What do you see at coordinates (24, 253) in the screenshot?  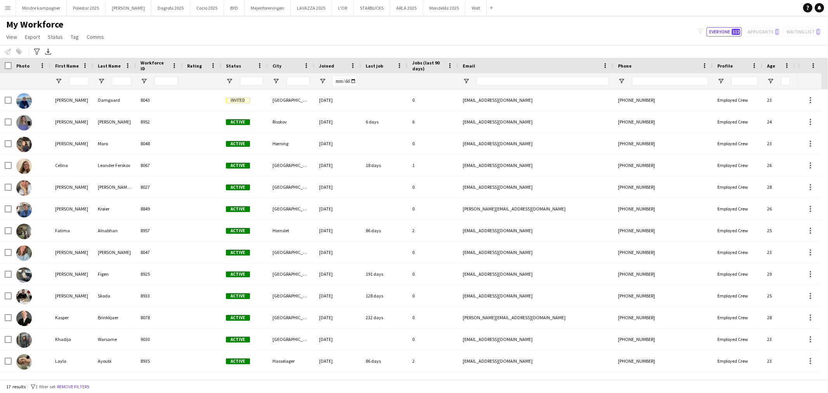 I see `img: Helene Bach Madsen` at bounding box center [24, 253].